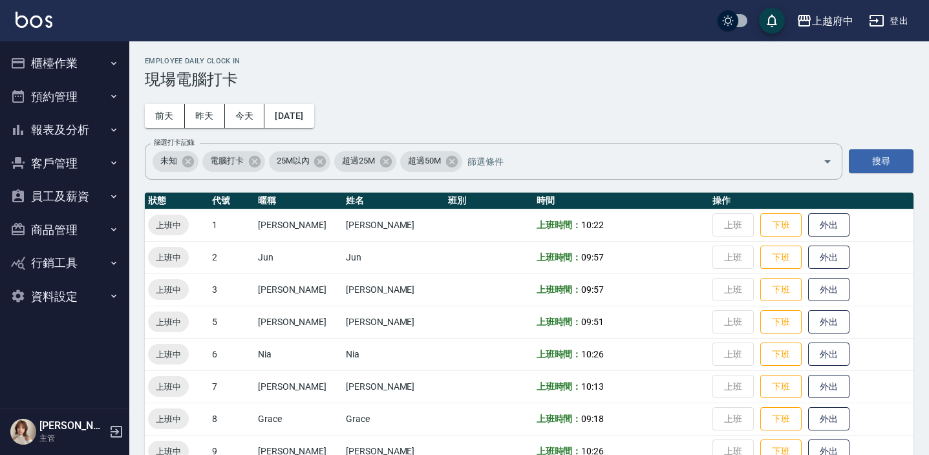  I want to click on div: 電腦打卡, so click(233, 162).